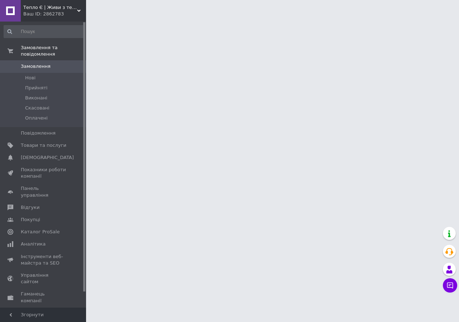 This screenshot has height=322, width=459. Describe the element at coordinates (30, 78) in the screenshot. I see `span: Нові` at that location.